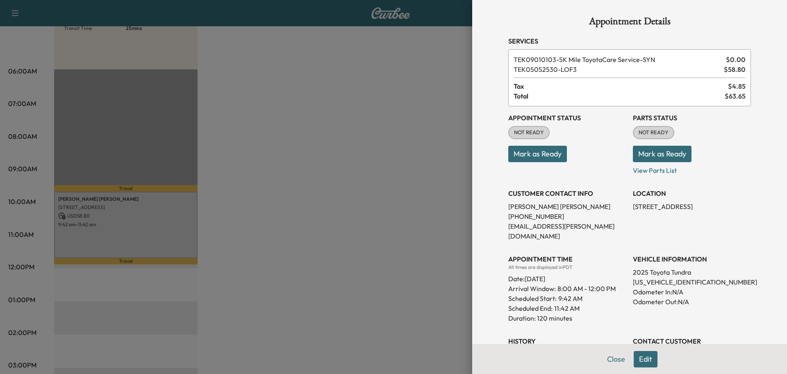  I want to click on p: Arrival Window:, so click(568, 288).